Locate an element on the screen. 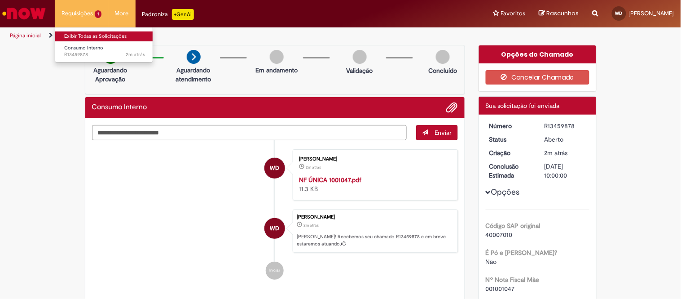 The width and height of the screenshot is (681, 299). h2: Consumo Interno Histórico de tíquete is located at coordinates (119, 107).